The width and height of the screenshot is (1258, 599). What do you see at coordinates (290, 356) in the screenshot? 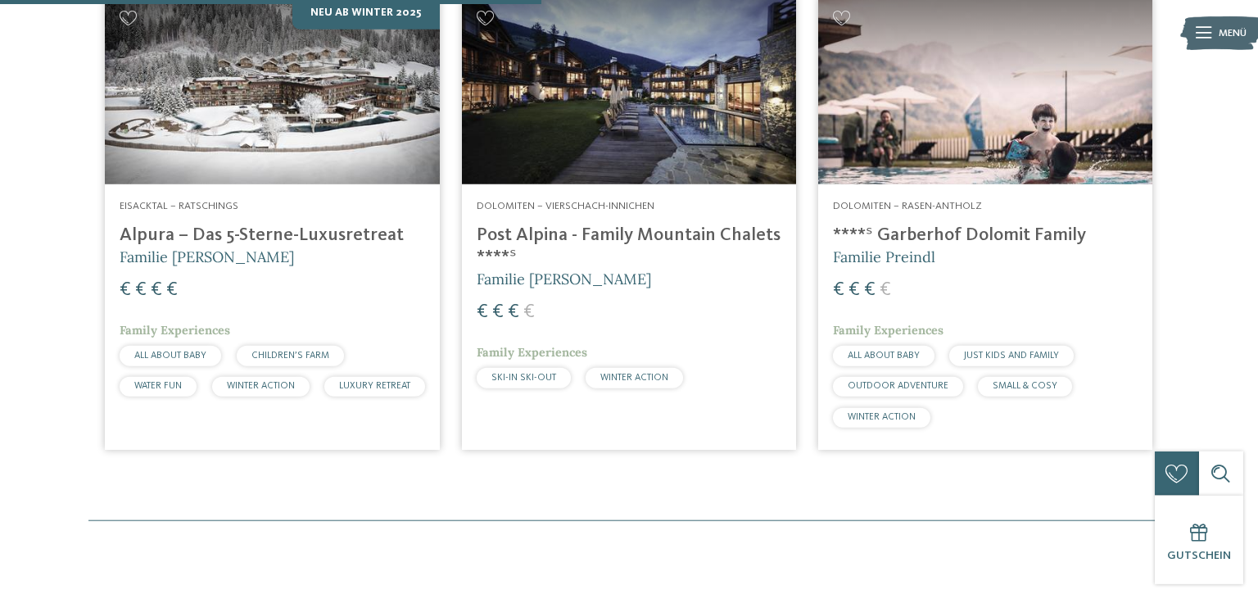
I see `span: CHILDREN’S FARM` at bounding box center [290, 356].